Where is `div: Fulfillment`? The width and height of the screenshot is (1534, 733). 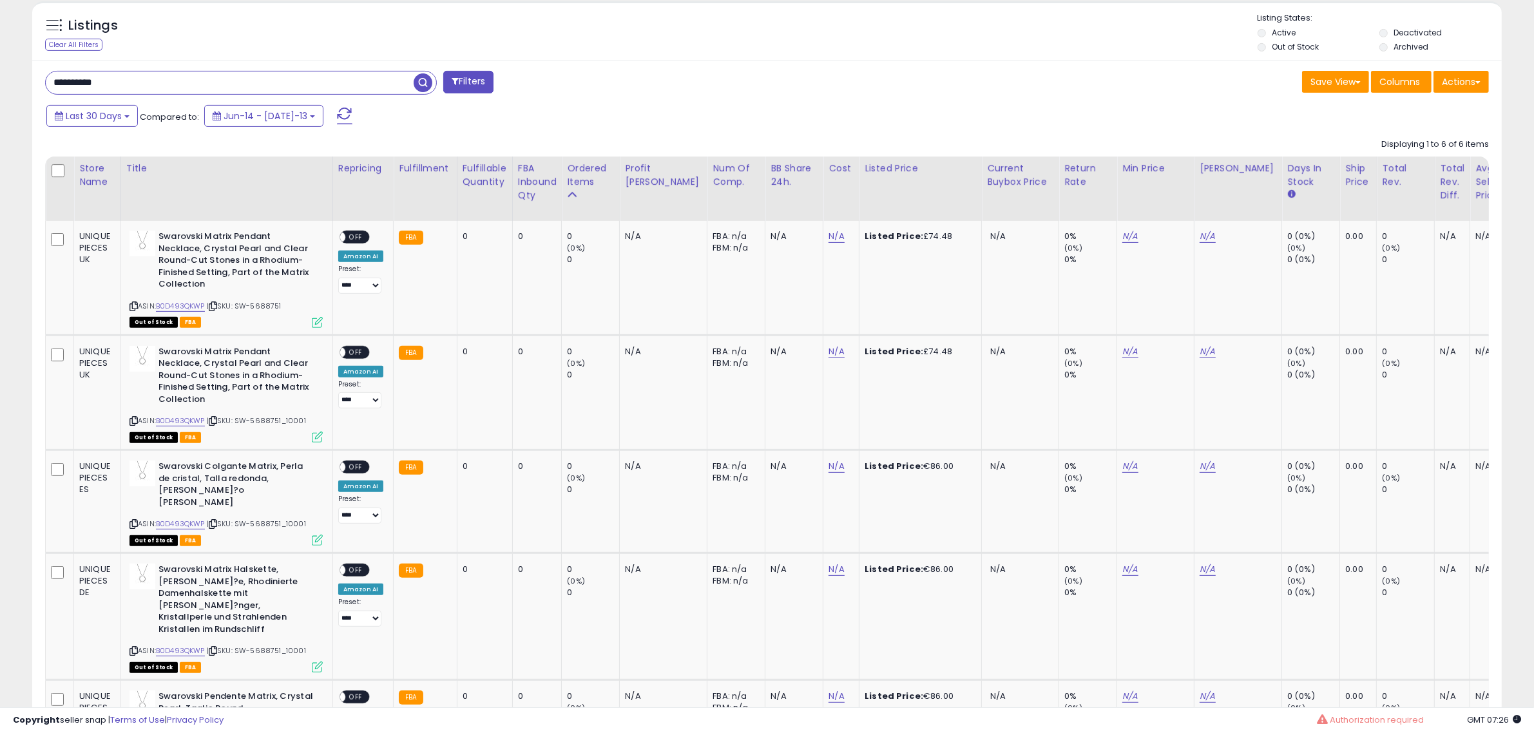
div: Fulfillment is located at coordinates (425, 168).